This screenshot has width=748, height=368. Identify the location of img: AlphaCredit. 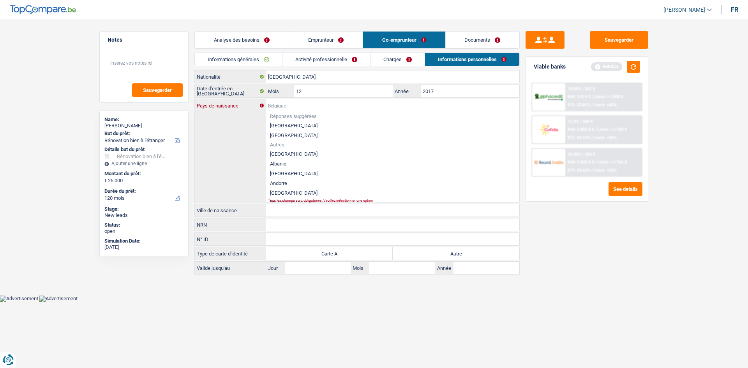
(548, 97).